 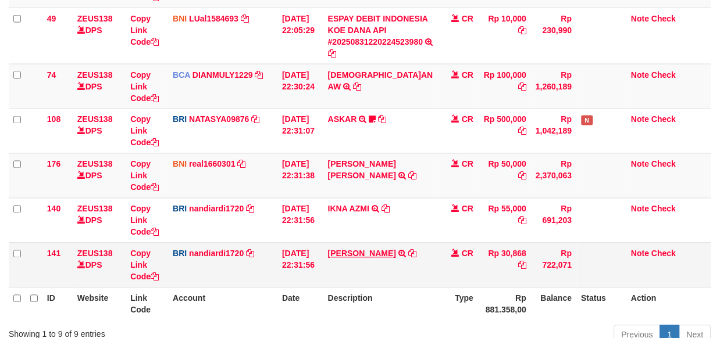 What do you see at coordinates (504, 86) in the screenshot?
I see `td: Rp 100,000` at bounding box center [504, 86].